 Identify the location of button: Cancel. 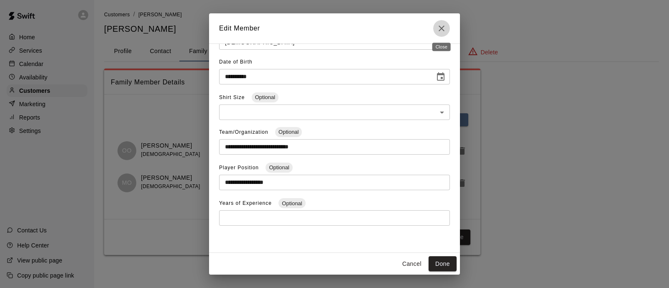
(412, 264).